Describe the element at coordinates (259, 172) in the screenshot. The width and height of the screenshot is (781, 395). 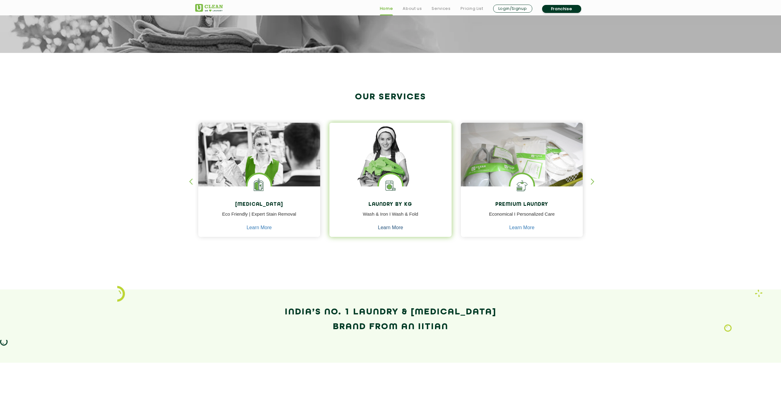
I see `img: Drycleaners near me` at that location.